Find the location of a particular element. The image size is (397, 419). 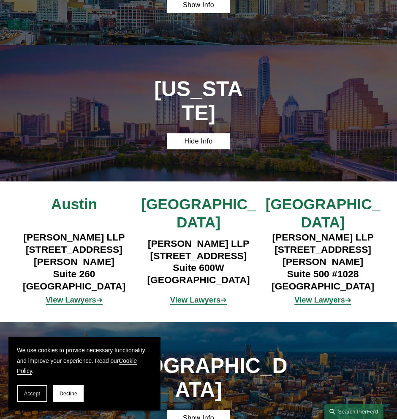

span: Austin is located at coordinates (74, 204).